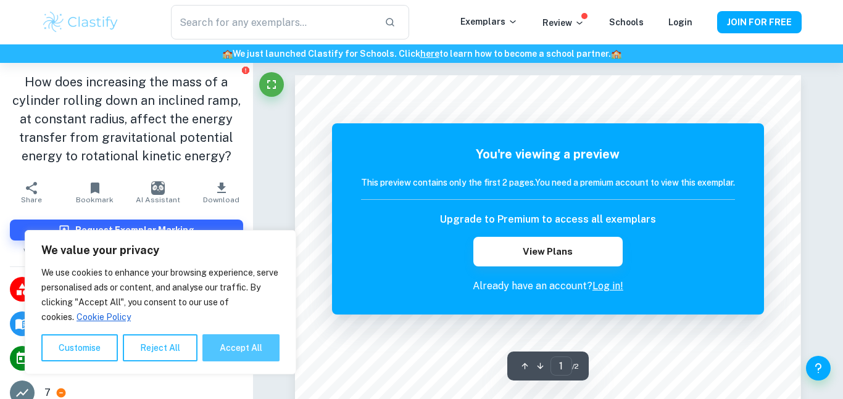 The width and height of the screenshot is (843, 399). Describe the element at coordinates (759, 22) in the screenshot. I see `a: JOIN FOR FREE` at that location.